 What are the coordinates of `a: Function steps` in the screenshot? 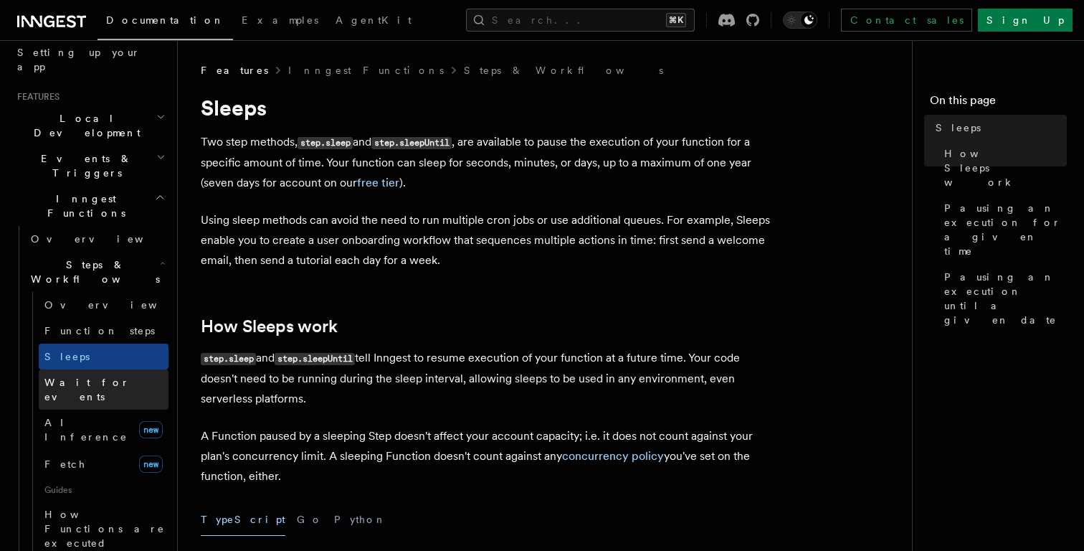 It's located at (103, 330).